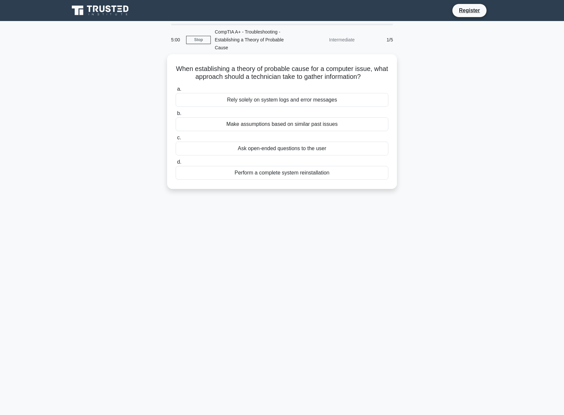 This screenshot has width=564, height=415. What do you see at coordinates (179, 137) in the screenshot?
I see `span: c.` at bounding box center [179, 137].